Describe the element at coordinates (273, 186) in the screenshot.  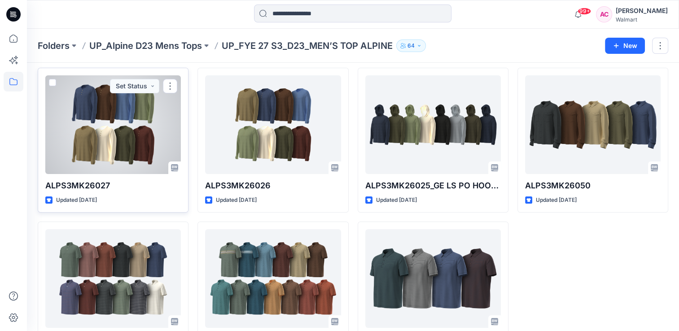
I see `p: ALPS3MK26026` at that location.